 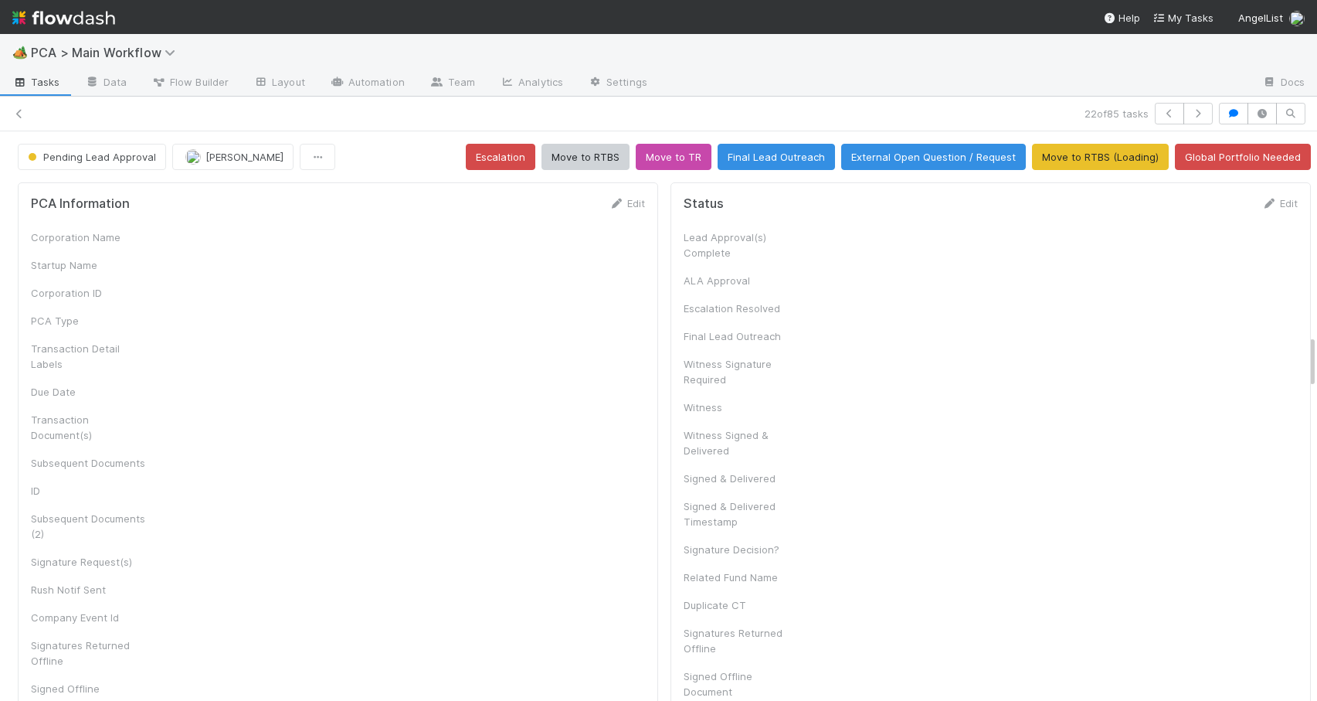 What do you see at coordinates (90, 157) in the screenshot?
I see `span: Pending Lead Approval` at bounding box center [90, 157].